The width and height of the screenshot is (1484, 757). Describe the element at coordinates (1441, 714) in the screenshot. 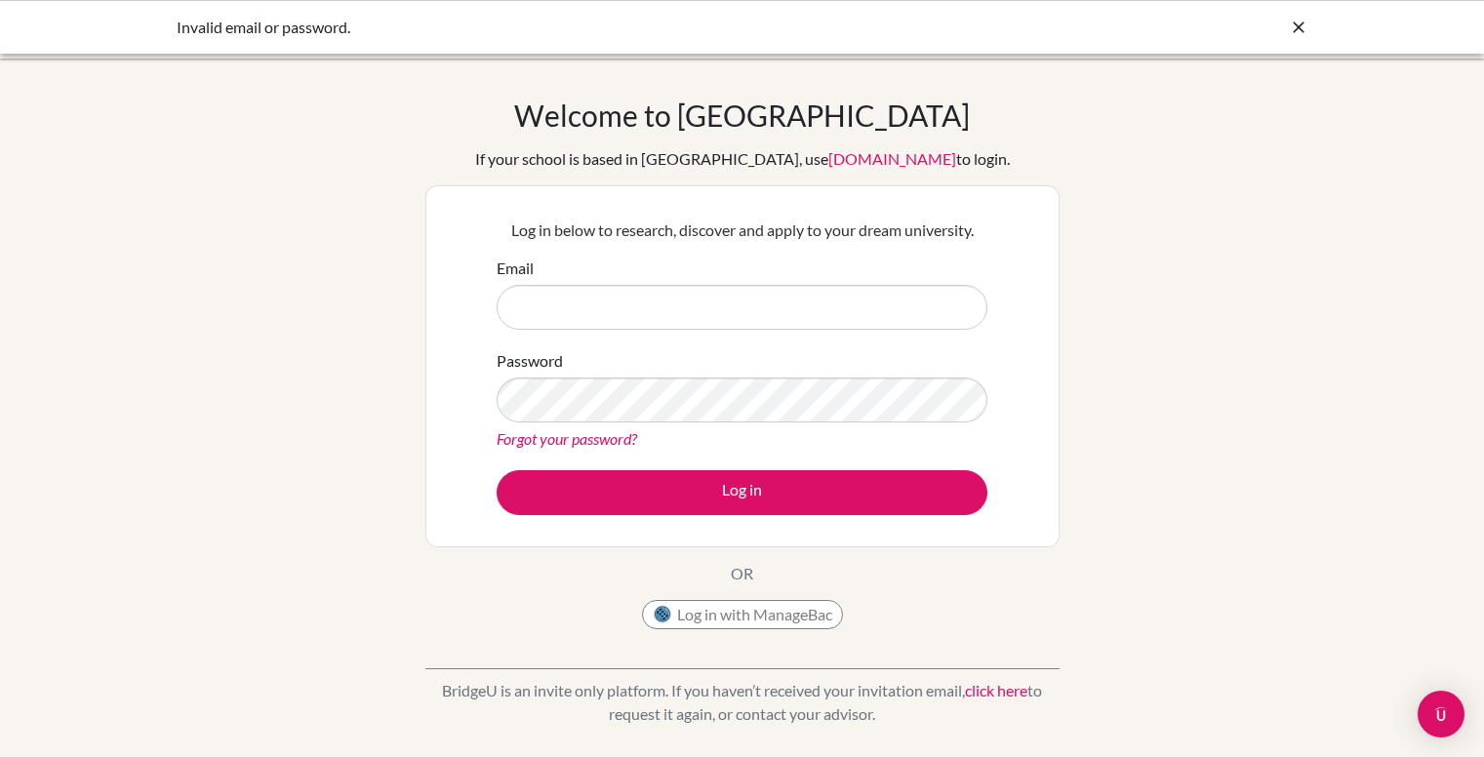

I see `div: Open Intercom Messenger` at that location.